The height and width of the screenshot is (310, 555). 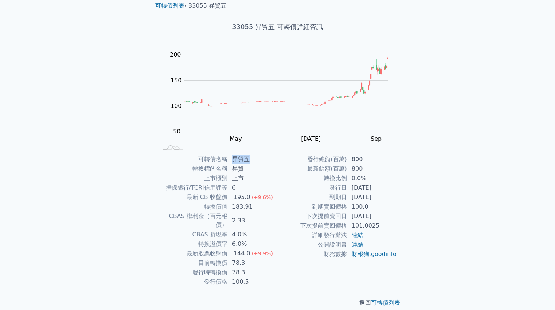 I want to click on td: 100.0, so click(x=372, y=207).